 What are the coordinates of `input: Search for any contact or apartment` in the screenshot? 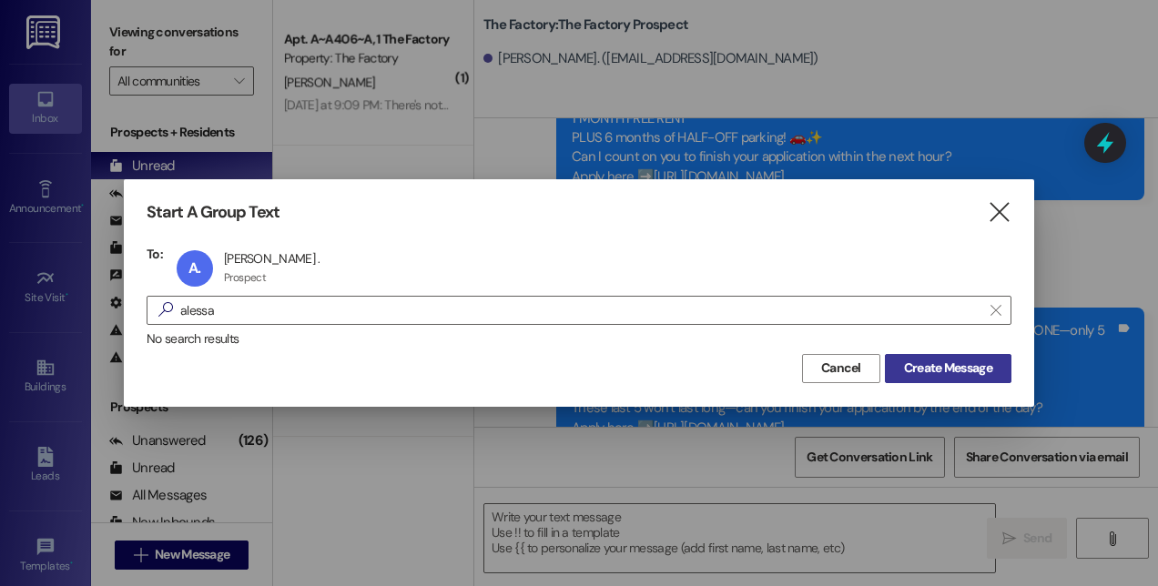 It's located at (581, 310).